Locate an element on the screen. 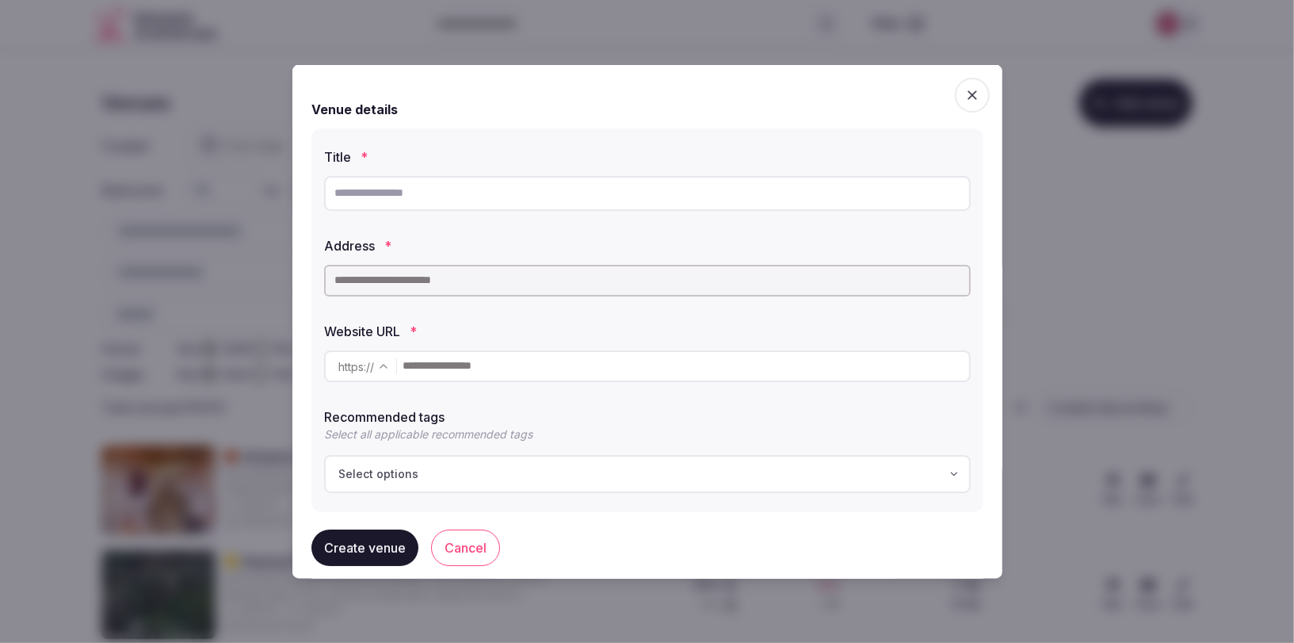 This screenshot has height=643, width=1294. button: Cancel is located at coordinates (465, 547).